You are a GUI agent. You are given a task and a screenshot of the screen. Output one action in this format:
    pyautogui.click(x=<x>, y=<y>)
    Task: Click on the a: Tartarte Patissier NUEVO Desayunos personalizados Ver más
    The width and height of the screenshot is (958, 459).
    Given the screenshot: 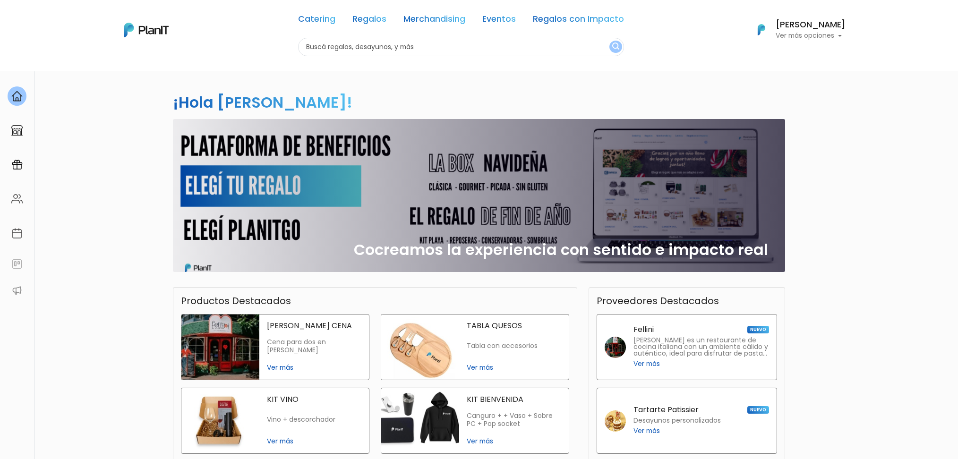 What is the action you would take?
    pyautogui.click(x=687, y=421)
    